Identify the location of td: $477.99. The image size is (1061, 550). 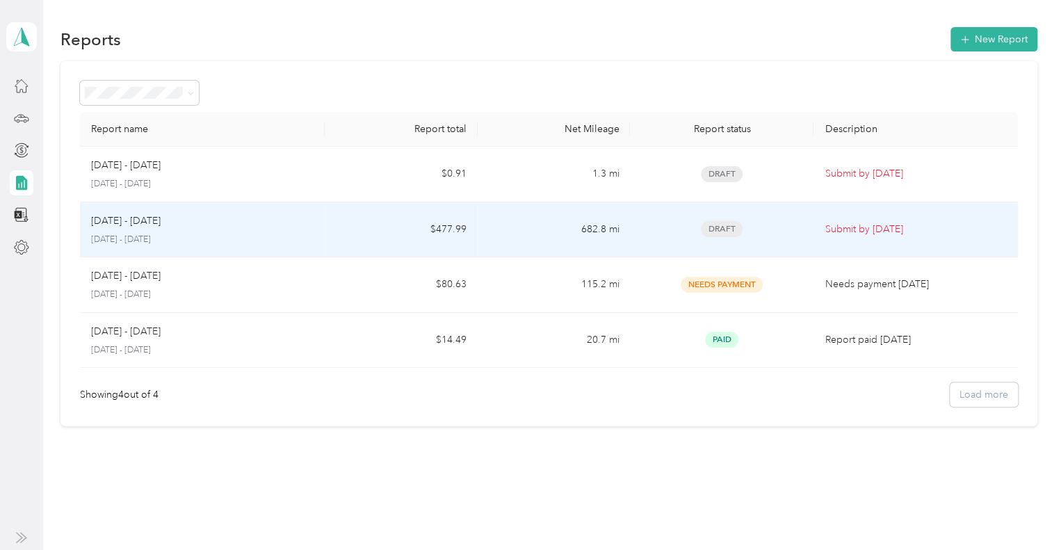
(401, 230).